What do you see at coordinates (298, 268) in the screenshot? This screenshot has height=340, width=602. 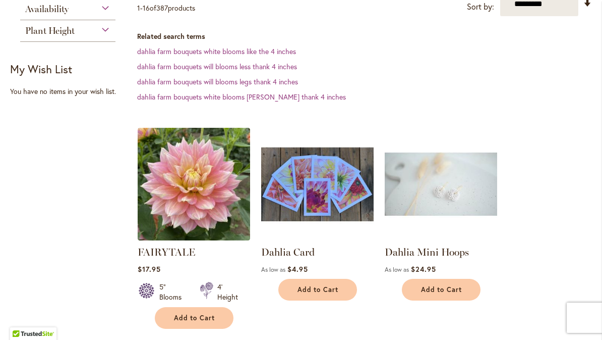 I see `span: $4.95` at bounding box center [298, 268].